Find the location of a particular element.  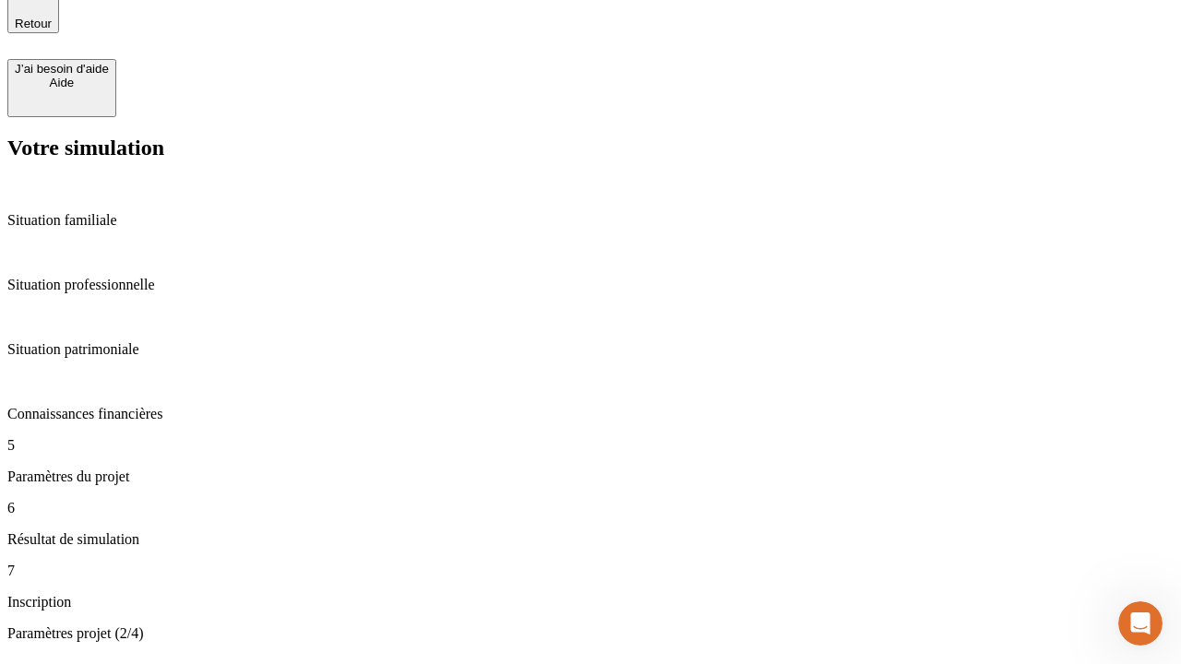

p: Connaissances financières is located at coordinates (591, 414).